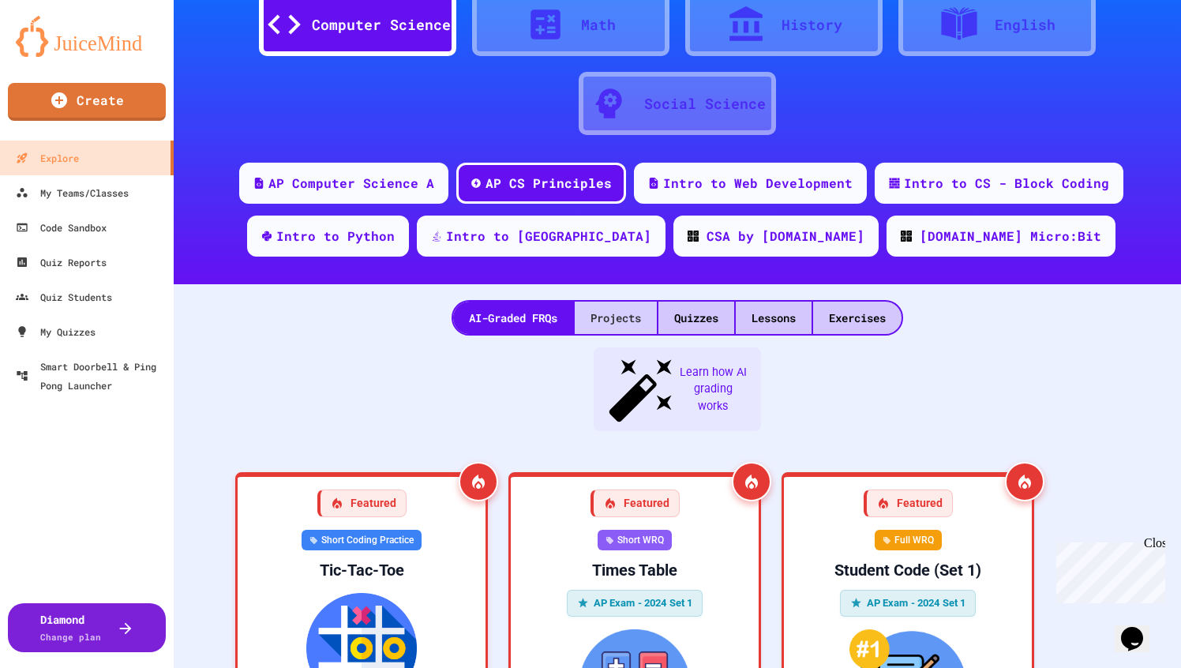 The width and height of the screenshot is (1181, 668). Describe the element at coordinates (616, 317) in the screenshot. I see `div: Projects` at that location.